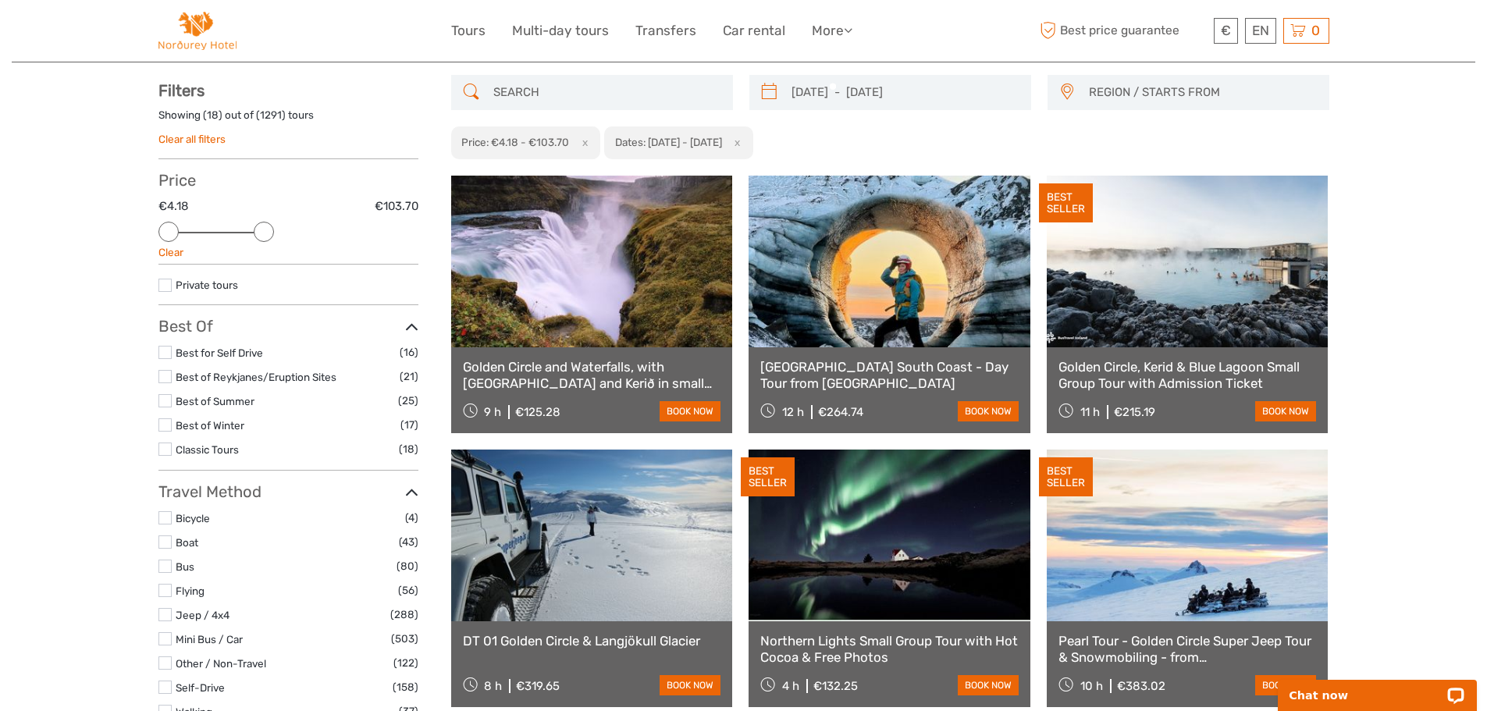  What do you see at coordinates (397, 206) in the screenshot?
I see `label: €103.70` at bounding box center [397, 206].